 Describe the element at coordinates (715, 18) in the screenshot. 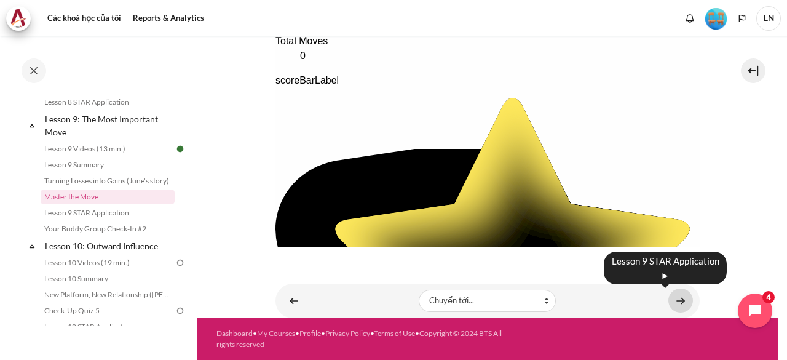

I see `div: Level #4` at that location.